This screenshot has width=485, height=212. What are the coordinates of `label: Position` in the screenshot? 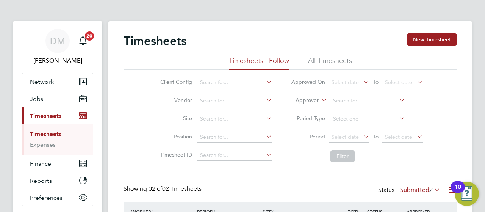 It's located at (175, 136).